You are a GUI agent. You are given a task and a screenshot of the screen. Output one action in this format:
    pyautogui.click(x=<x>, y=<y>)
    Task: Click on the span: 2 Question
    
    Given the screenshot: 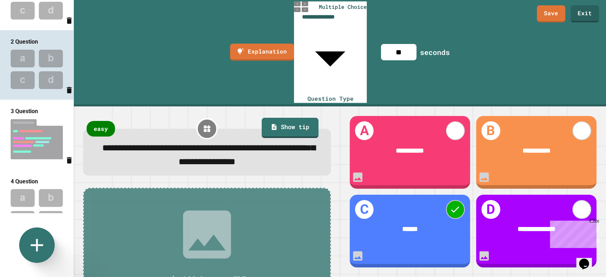 What is the action you would take?
    pyautogui.click(x=24, y=42)
    